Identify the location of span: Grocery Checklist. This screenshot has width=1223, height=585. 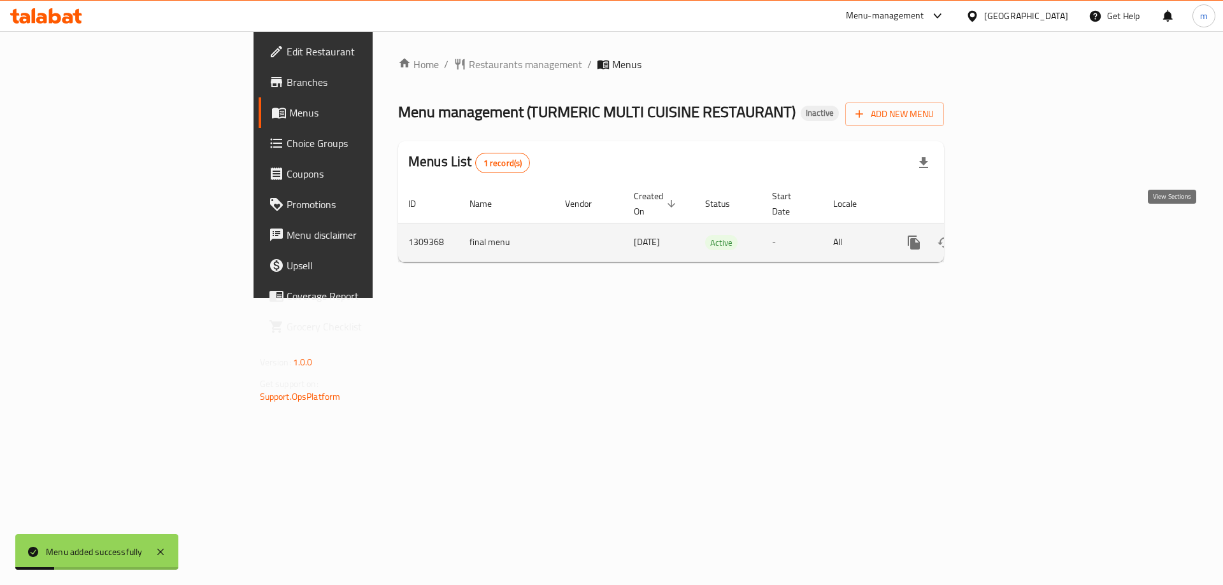
(367, 327).